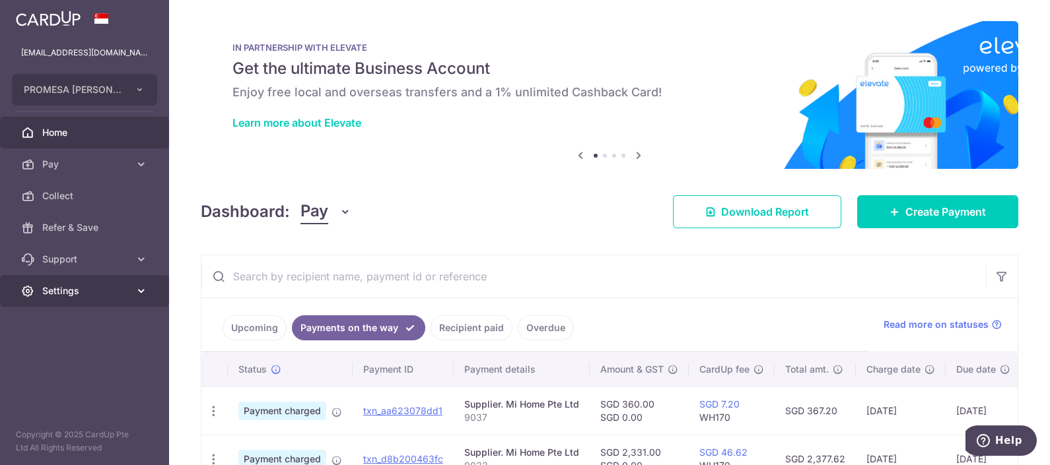 This screenshot has height=465, width=1050. Describe the element at coordinates (48, 18) in the screenshot. I see `img: CardUp` at that location.